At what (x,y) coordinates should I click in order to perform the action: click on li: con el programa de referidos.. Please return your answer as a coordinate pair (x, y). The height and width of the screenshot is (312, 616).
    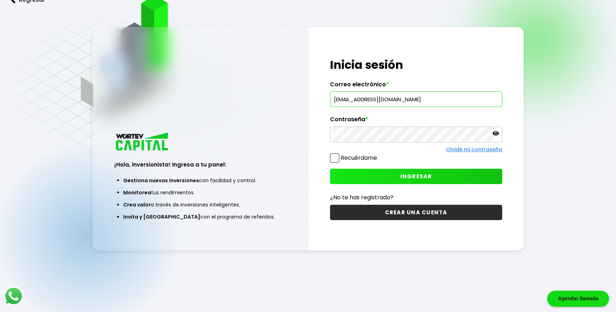
    Looking at the image, I should click on (200, 217).